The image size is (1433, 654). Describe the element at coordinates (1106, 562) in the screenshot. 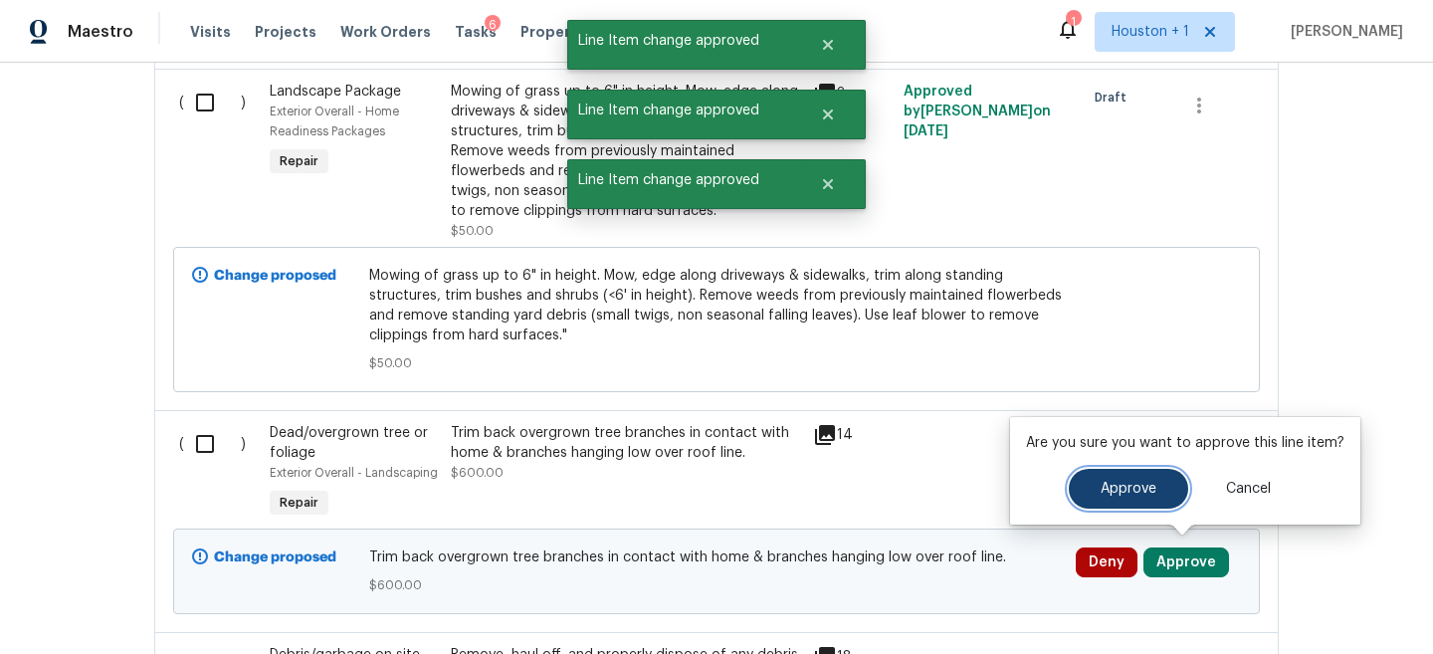

I see `button: Deny` at that location.